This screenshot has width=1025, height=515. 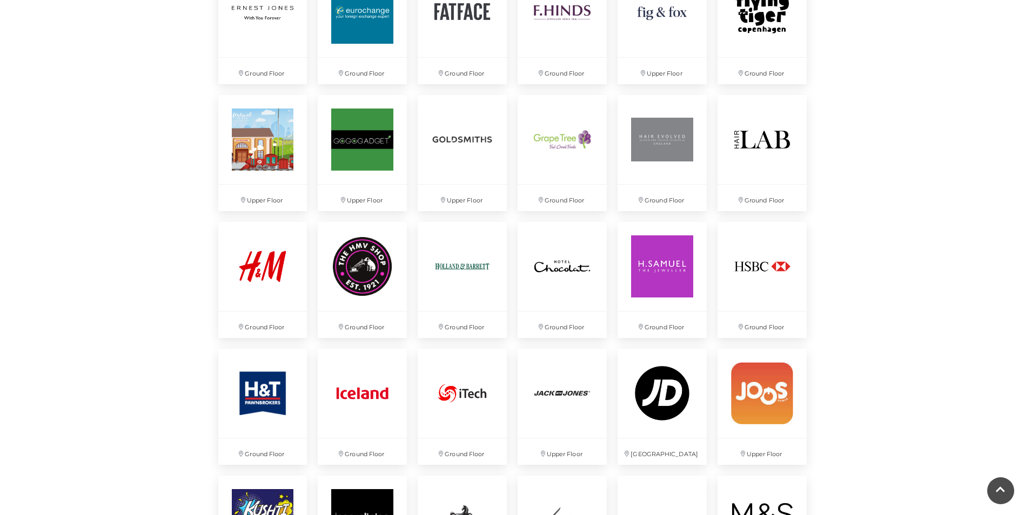 What do you see at coordinates (662, 153) in the screenshot?
I see `a: Hair Evolved at Festival Place, Basingstoke Ground Floor` at bounding box center [662, 153].